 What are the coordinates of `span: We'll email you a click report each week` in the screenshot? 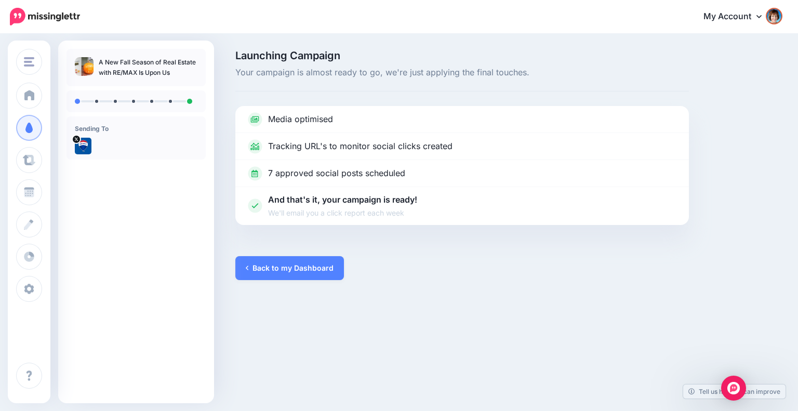 It's located at (342, 212).